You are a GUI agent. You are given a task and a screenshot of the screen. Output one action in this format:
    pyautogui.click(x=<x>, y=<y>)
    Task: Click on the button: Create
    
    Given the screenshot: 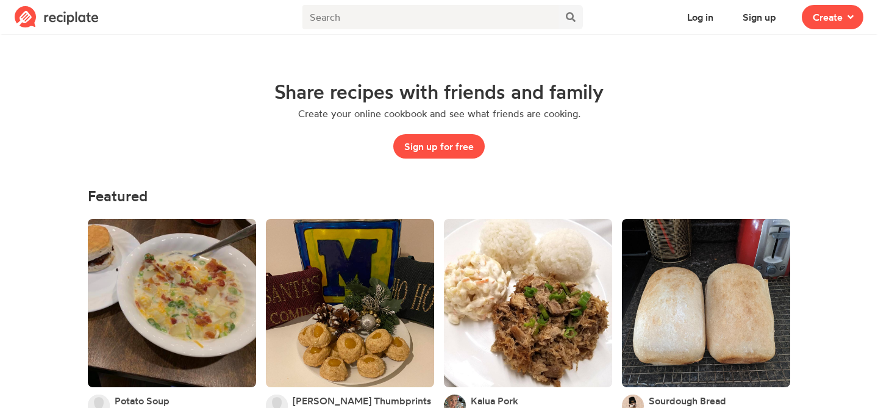 What is the action you would take?
    pyautogui.click(x=832, y=17)
    